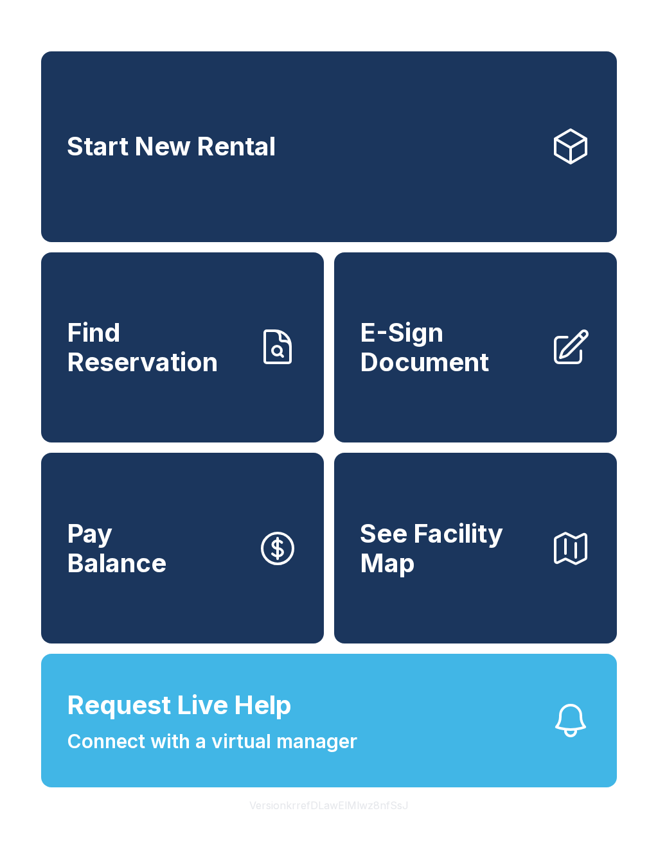 The width and height of the screenshot is (658, 849). What do you see at coordinates (450, 347) in the screenshot?
I see `span: E-Sign Document` at bounding box center [450, 347].